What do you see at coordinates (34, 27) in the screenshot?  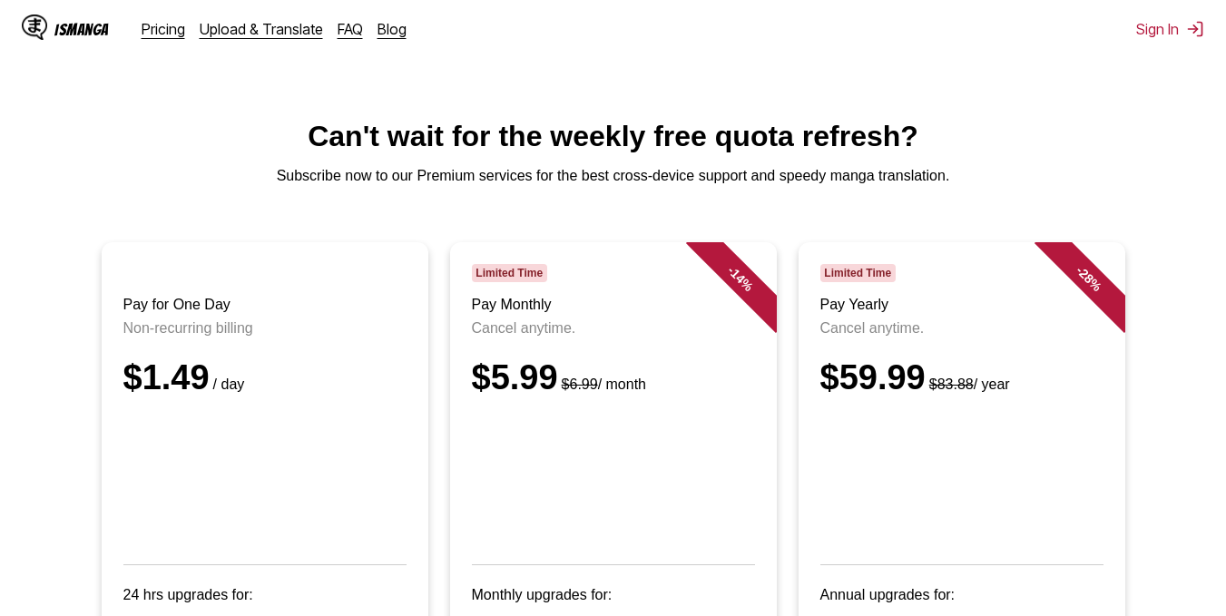 I see `img: IsManga Logo` at bounding box center [34, 27].